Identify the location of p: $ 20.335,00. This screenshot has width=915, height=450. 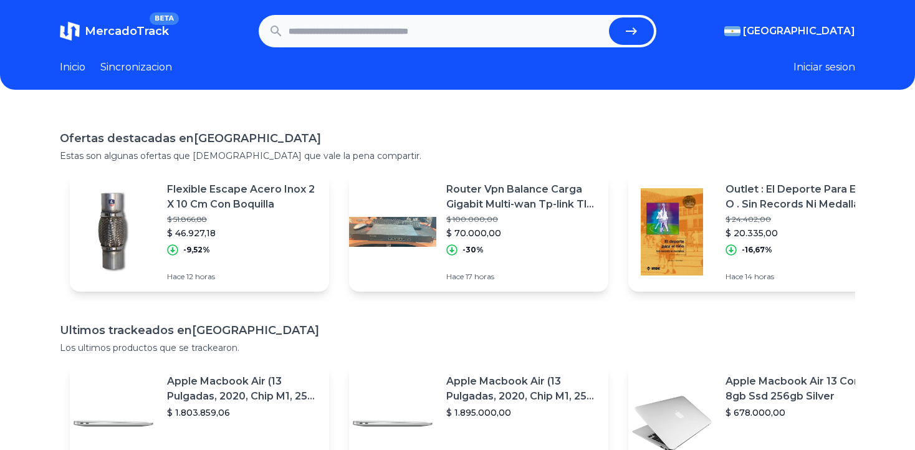
(801, 233).